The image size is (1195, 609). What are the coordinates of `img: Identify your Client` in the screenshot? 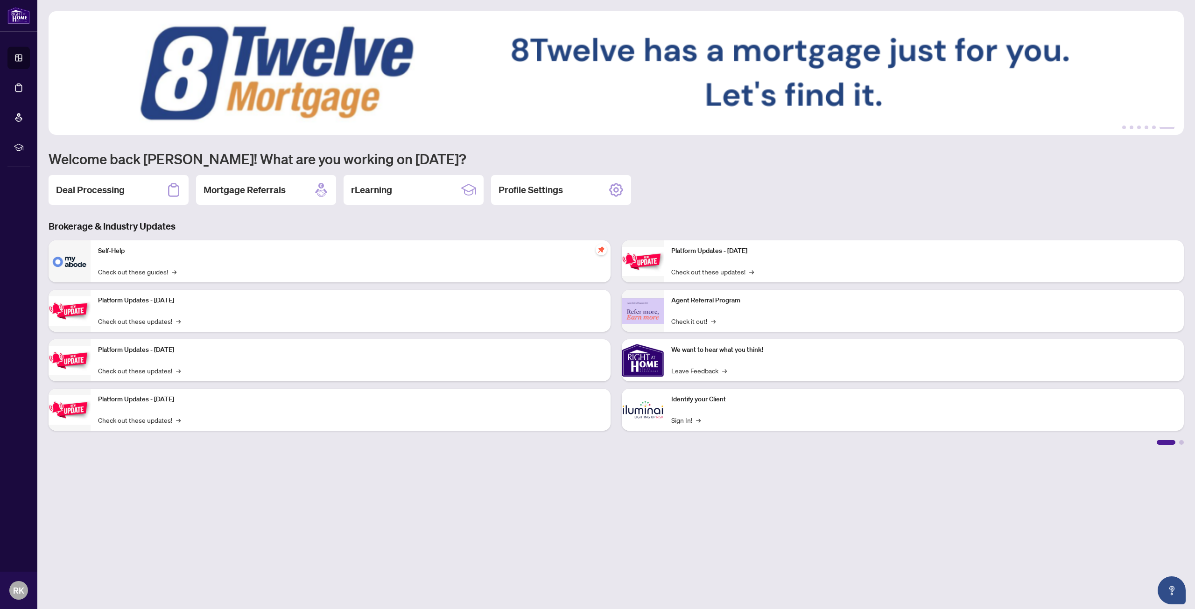 It's located at (643, 410).